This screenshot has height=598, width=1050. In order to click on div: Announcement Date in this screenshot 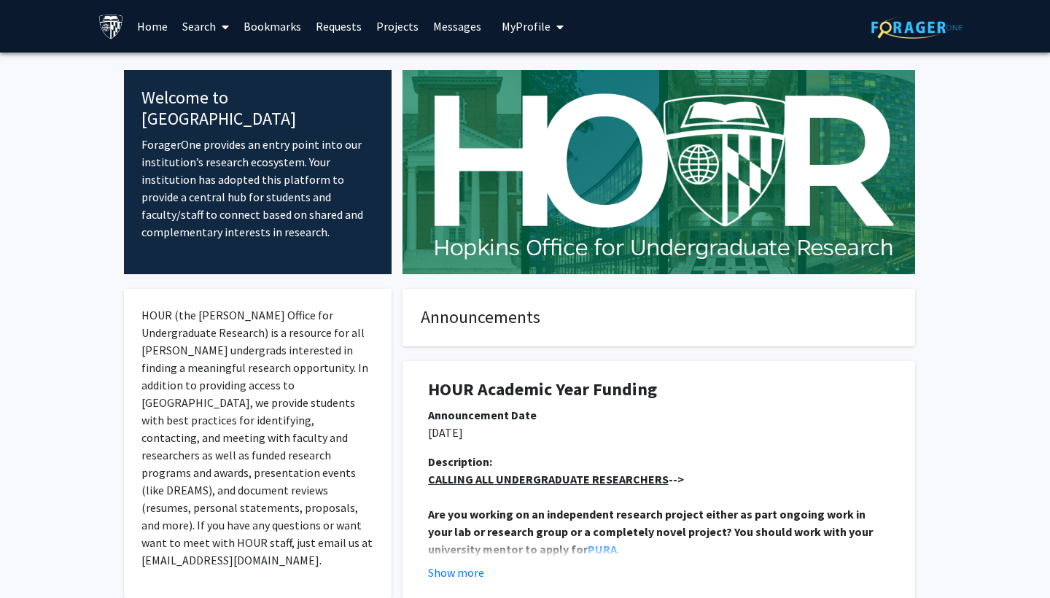, I will do `click(658, 415)`.